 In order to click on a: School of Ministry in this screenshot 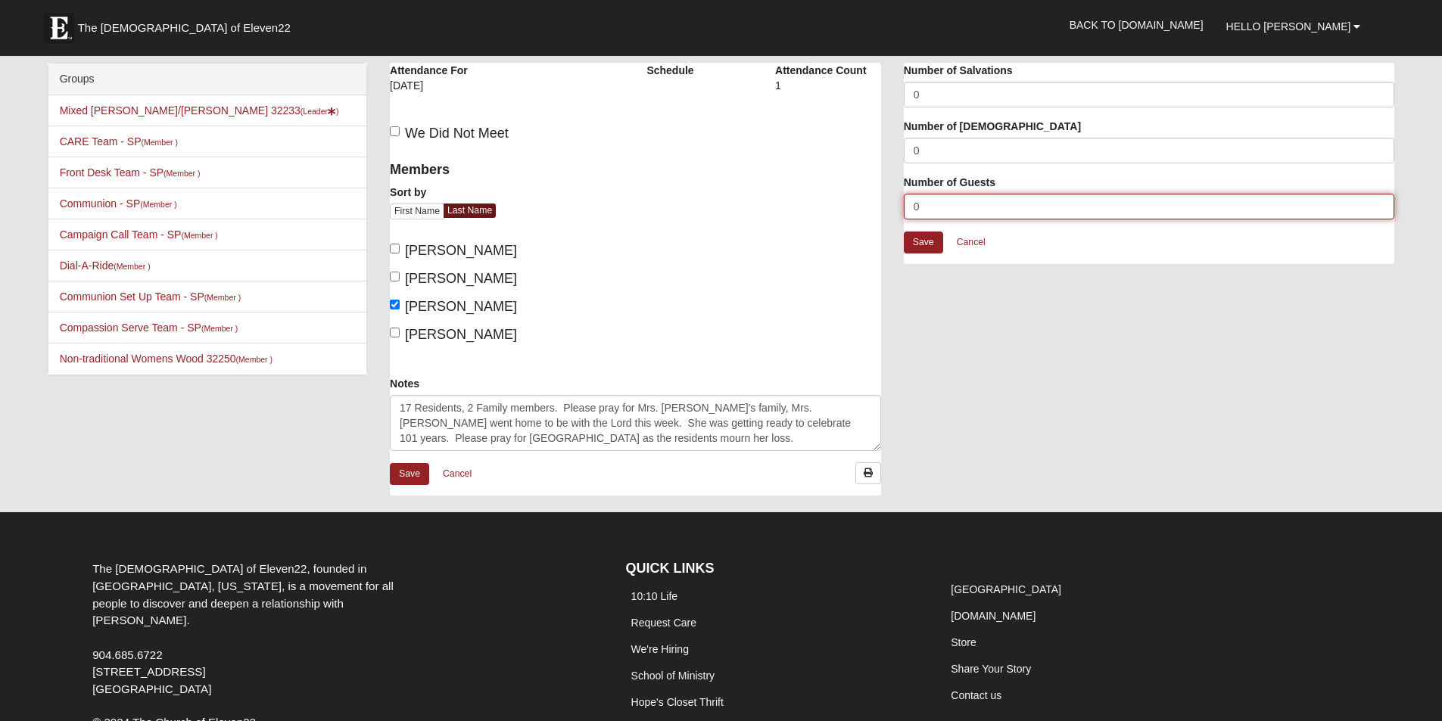, I will do `click(673, 676)`.